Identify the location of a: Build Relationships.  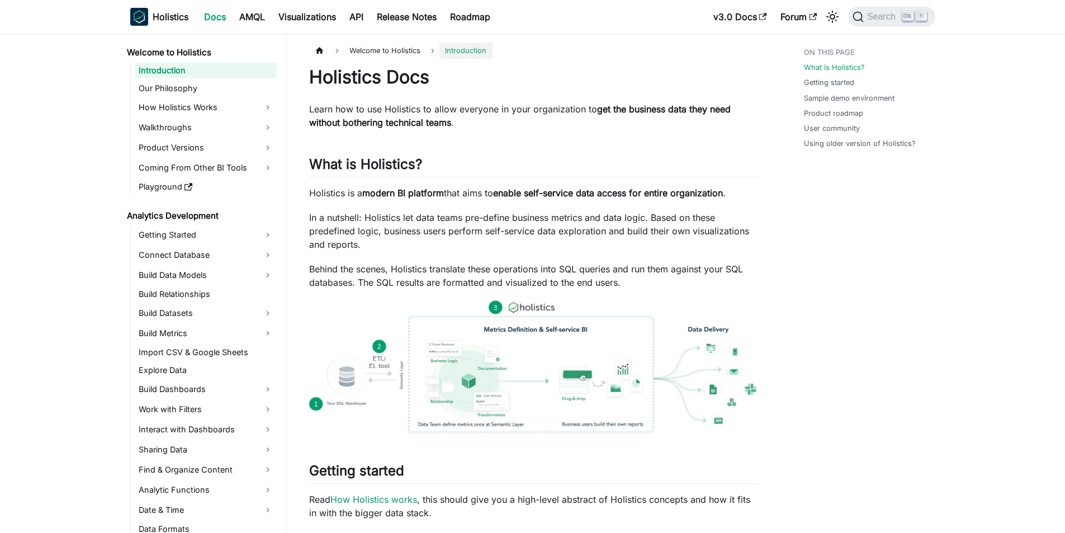
(206, 294).